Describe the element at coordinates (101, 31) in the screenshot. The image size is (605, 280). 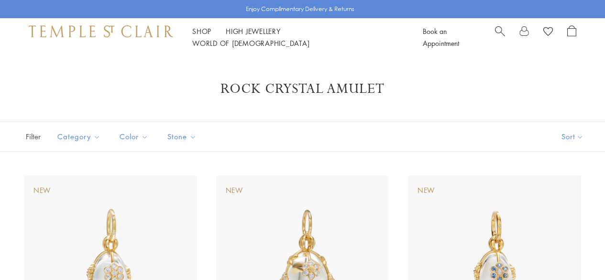
I see `img: Temple St. Clair` at that location.